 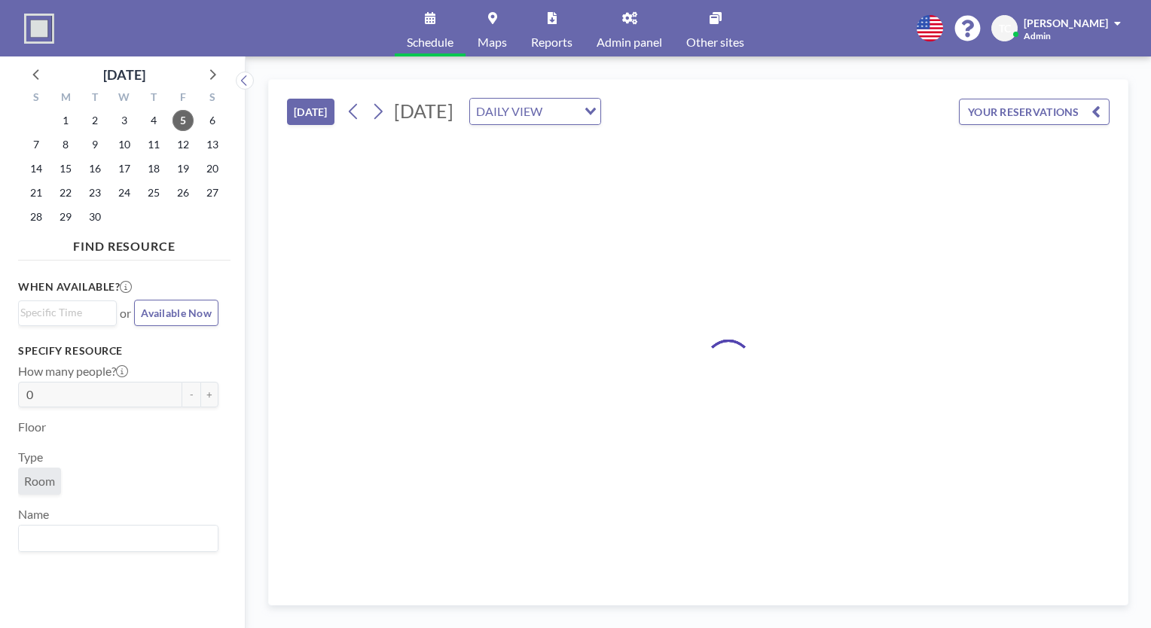 What do you see at coordinates (33, 514) in the screenshot?
I see `label: Name` at bounding box center [33, 514].